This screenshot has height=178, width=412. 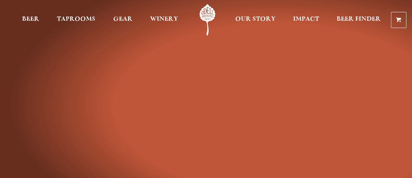 What do you see at coordinates (255, 19) in the screenshot?
I see `span: Our Story` at bounding box center [255, 19].